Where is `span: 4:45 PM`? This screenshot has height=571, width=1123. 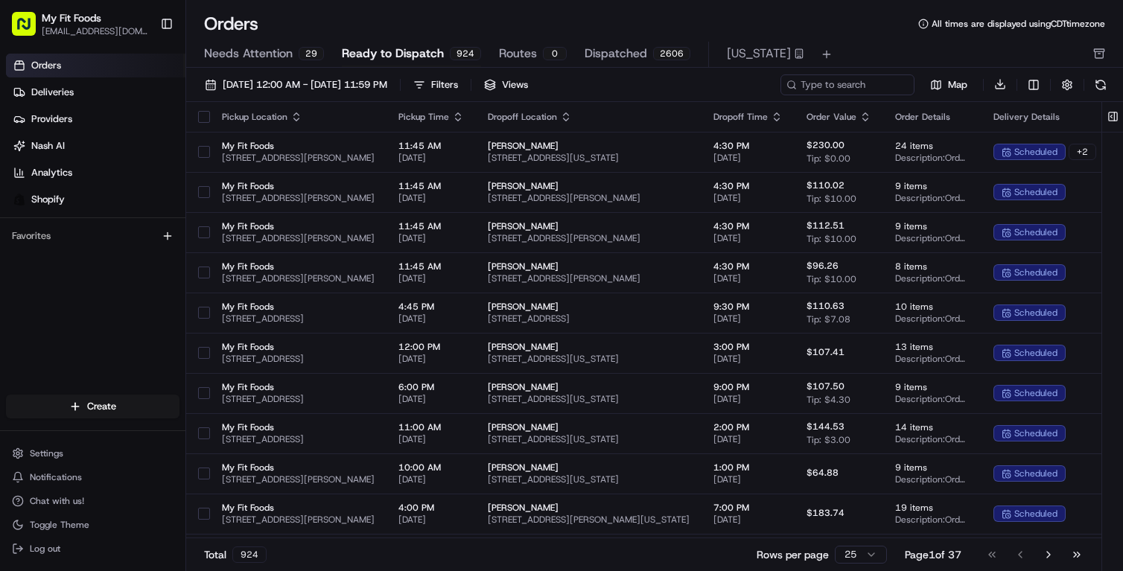
span: 4:45 PM is located at coordinates (431, 307).